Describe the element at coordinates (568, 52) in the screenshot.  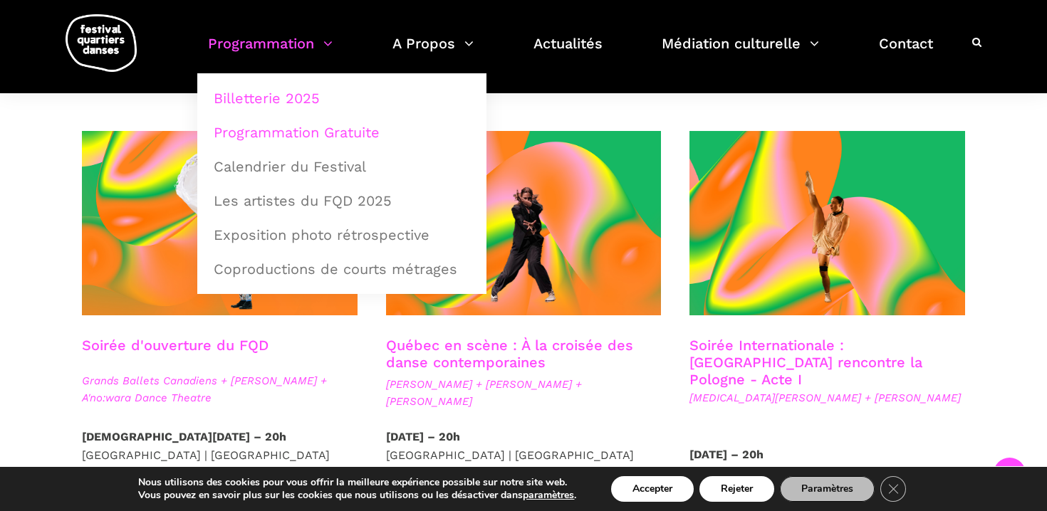
I see `a: Actualités` at that location.